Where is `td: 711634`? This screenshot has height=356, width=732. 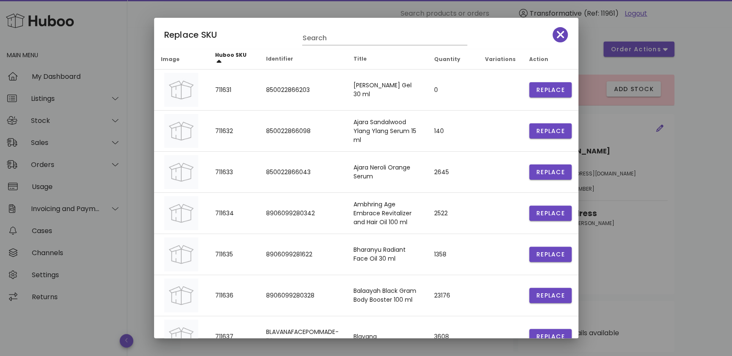
td: 711634 is located at coordinates (234, 213).